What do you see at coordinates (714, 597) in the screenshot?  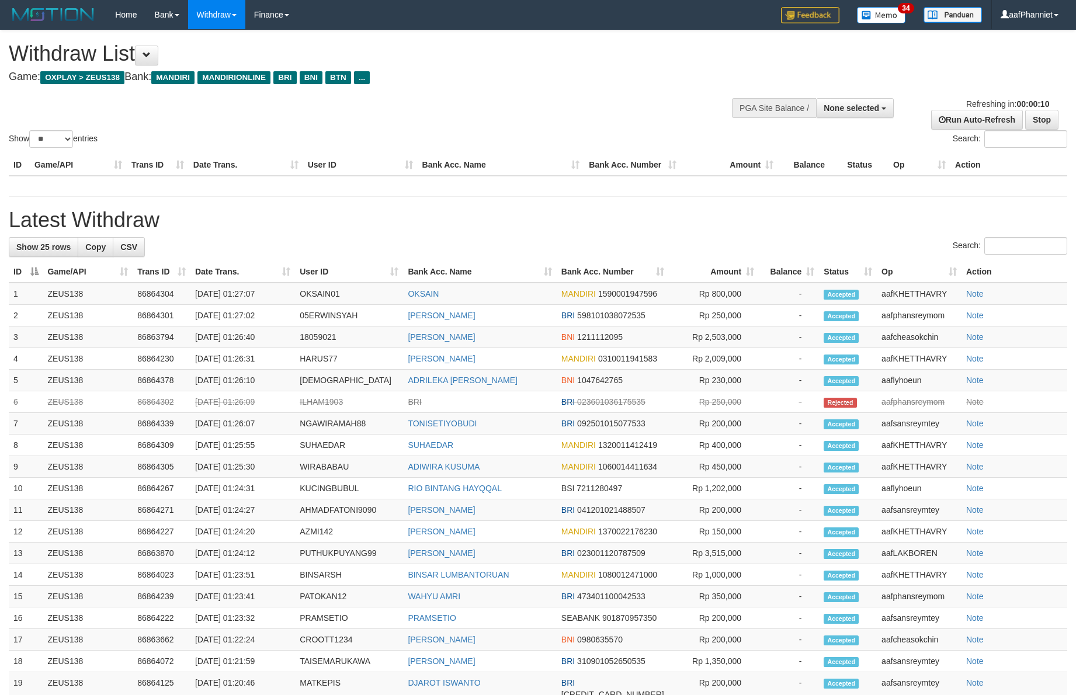 I see `td: Rp 350,000` at bounding box center [714, 597].